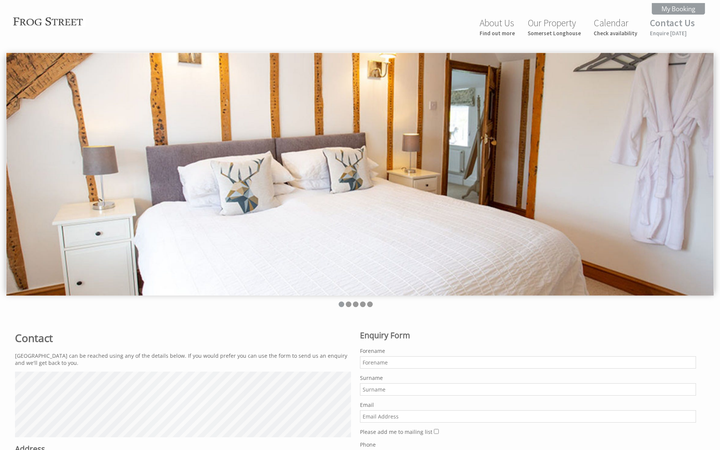 This screenshot has height=450, width=720. I want to click on label: Phone, so click(528, 444).